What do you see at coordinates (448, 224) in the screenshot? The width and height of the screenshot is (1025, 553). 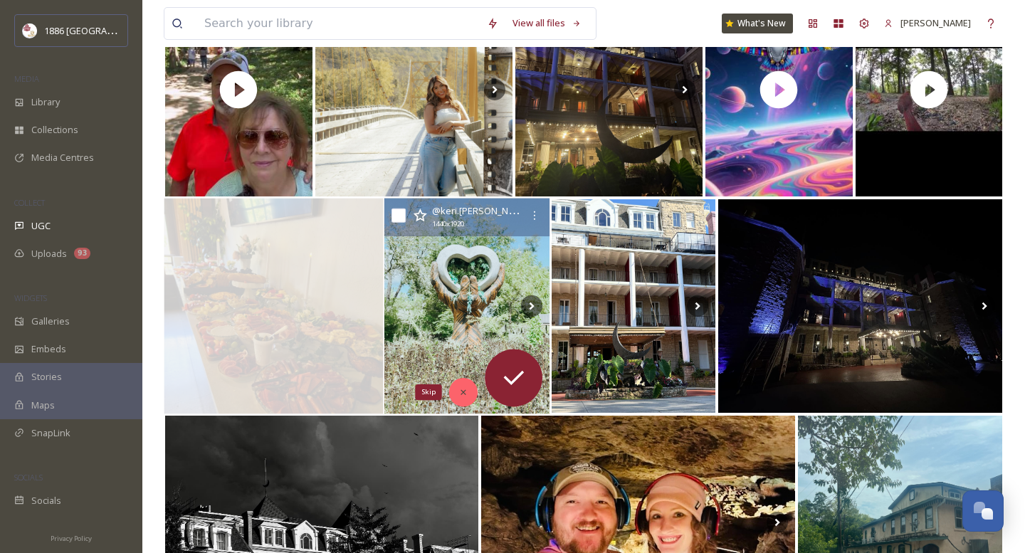 I see `span: 1440 x 1920` at bounding box center [448, 224].